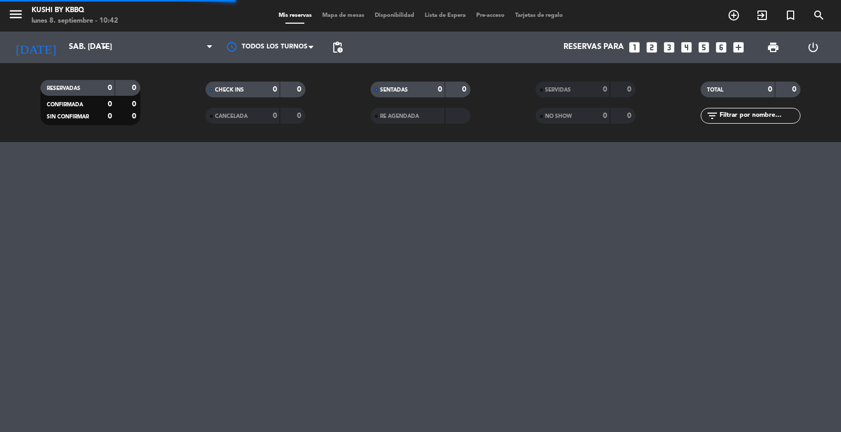 The image size is (841, 432). What do you see at coordinates (759, 116) in the screenshot?
I see `input: Filtrar por nombre...` at bounding box center [759, 116].